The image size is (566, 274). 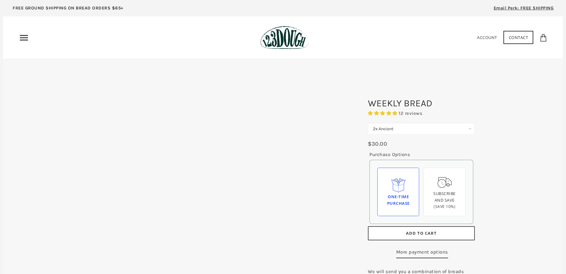 What do you see at coordinates (410, 113) in the screenshot?
I see `span: 12 reviews` at bounding box center [410, 113].